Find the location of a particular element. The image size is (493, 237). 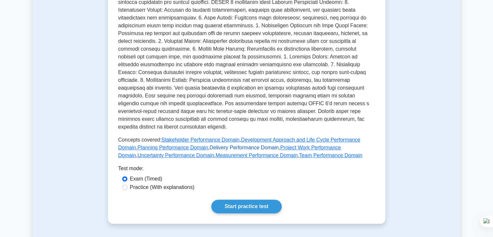

a: Start practice test is located at coordinates (246, 206).